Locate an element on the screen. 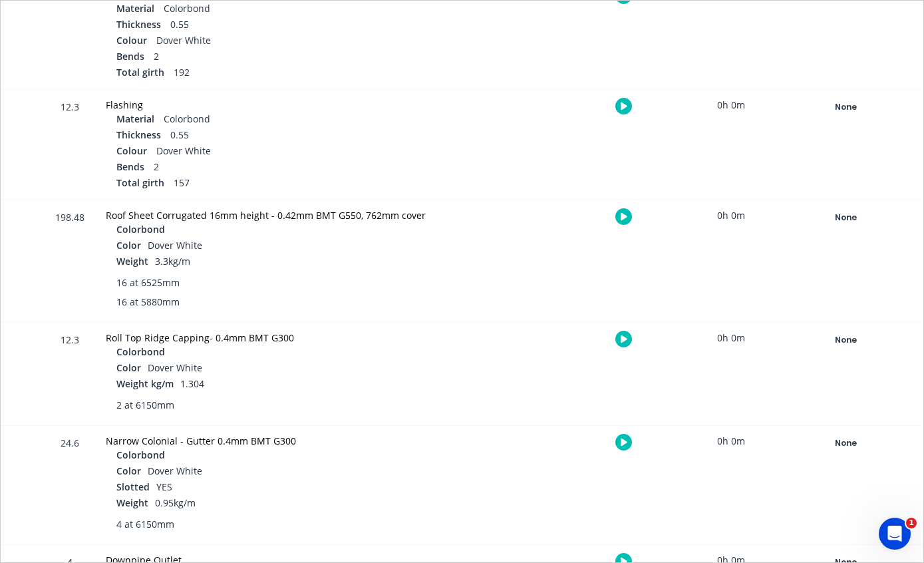 The image size is (924, 563). div: 192 is located at coordinates (283, 73).